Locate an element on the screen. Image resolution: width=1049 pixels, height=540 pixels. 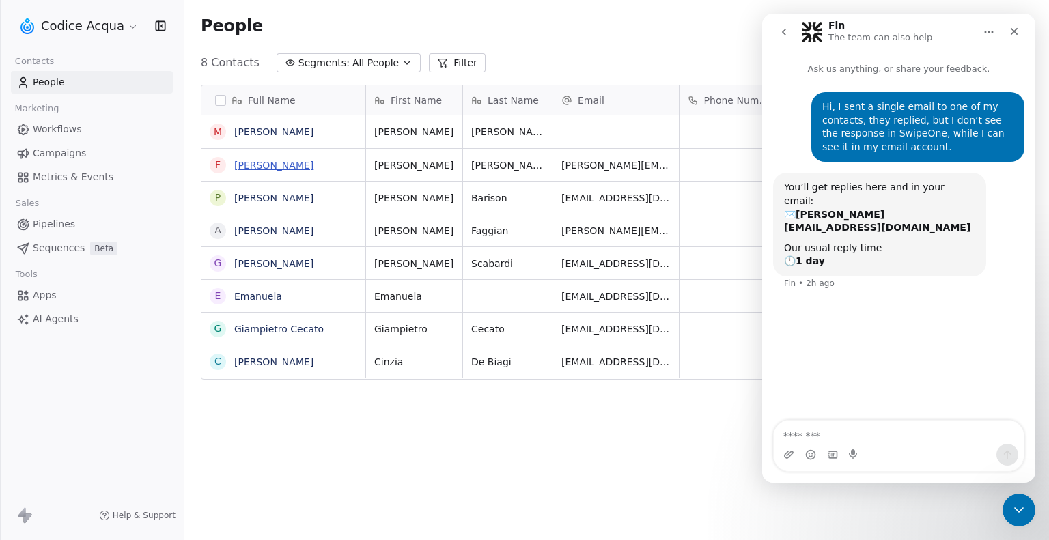
div: First Name is located at coordinates (414, 100).